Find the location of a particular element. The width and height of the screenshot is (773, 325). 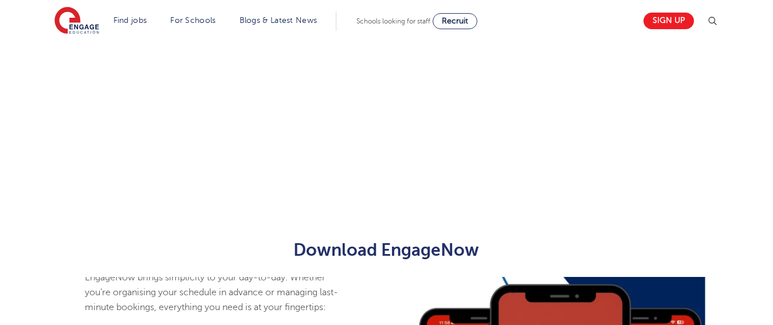

a: Blogs & Latest News is located at coordinates (278, 20).